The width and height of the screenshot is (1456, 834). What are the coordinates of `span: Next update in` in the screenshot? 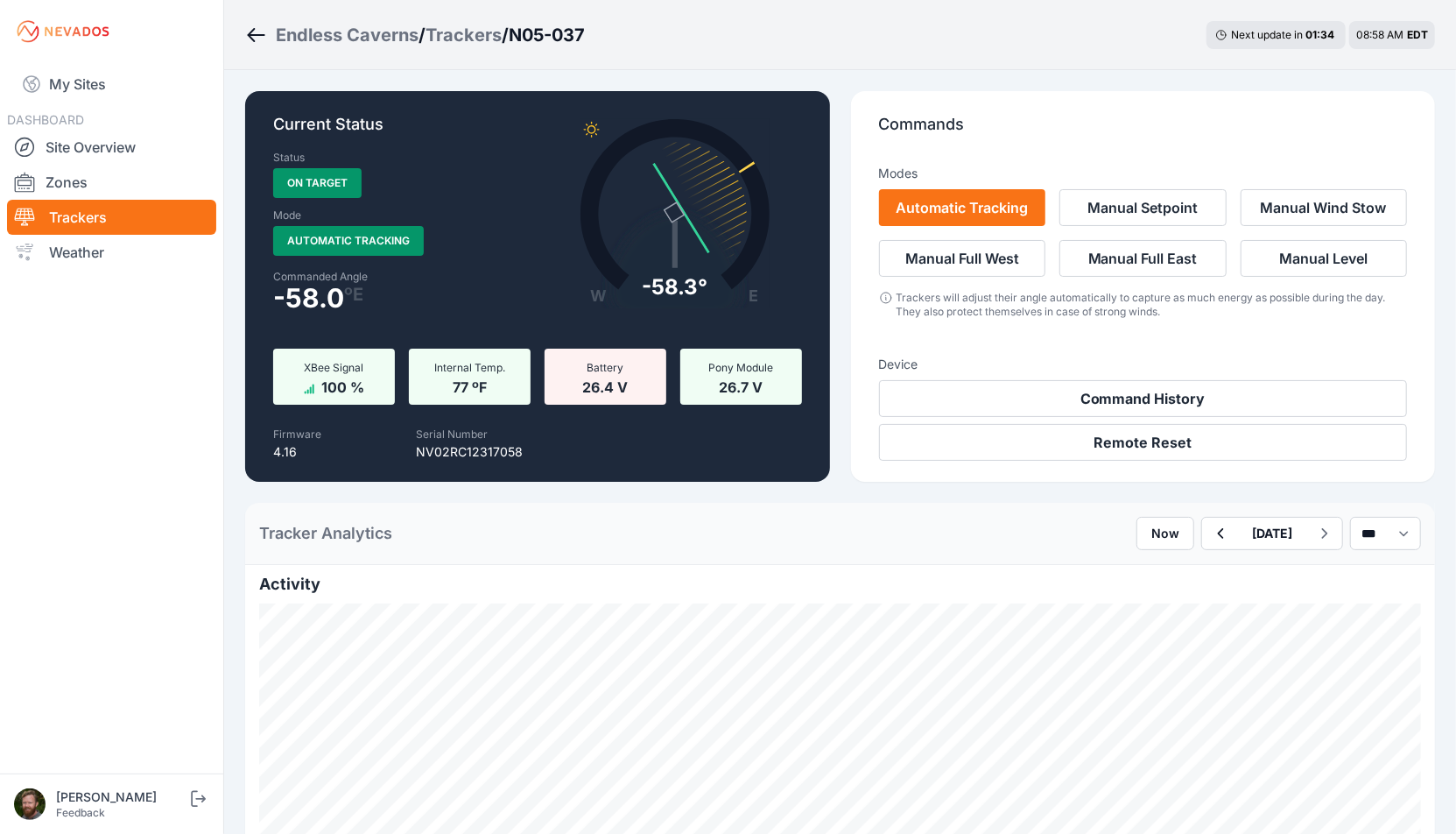 It's located at (1268, 34).